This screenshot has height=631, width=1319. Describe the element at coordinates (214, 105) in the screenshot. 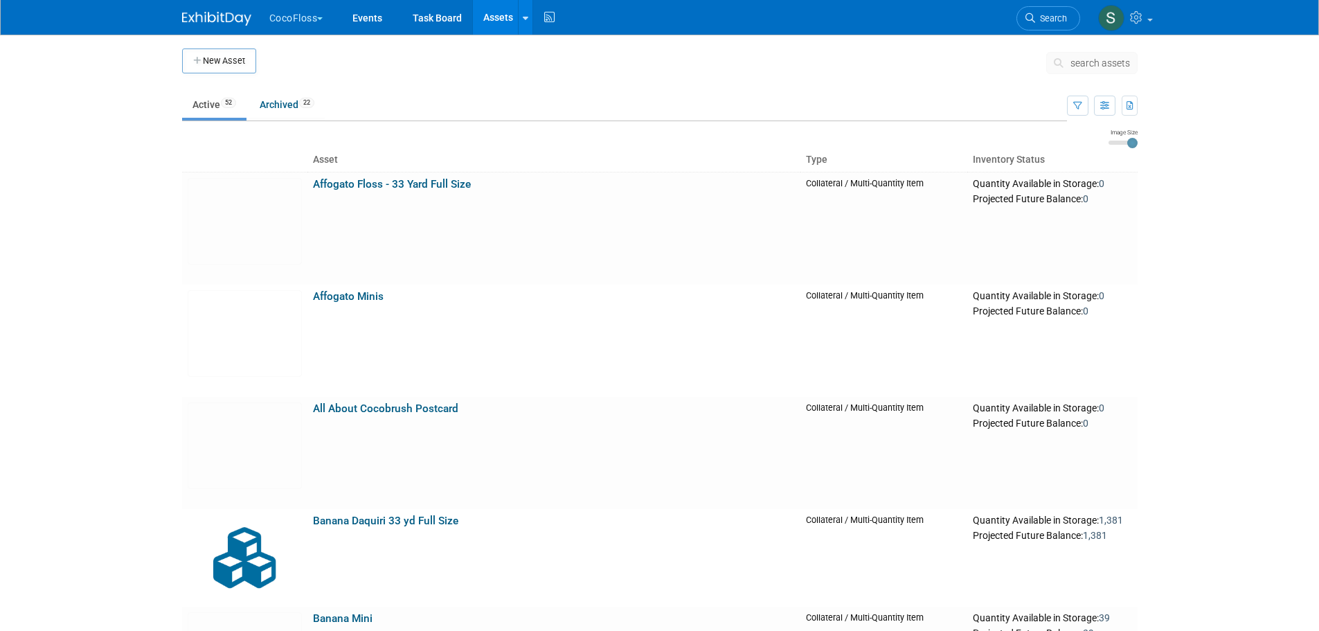

I see `a: Active52` at that location.